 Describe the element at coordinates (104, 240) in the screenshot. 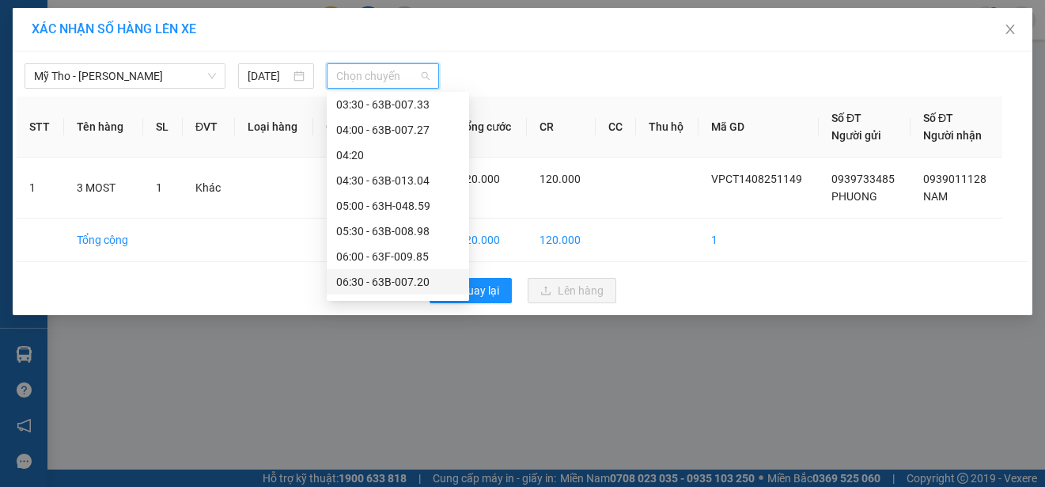

I see `td: Tổng cộng` at that location.